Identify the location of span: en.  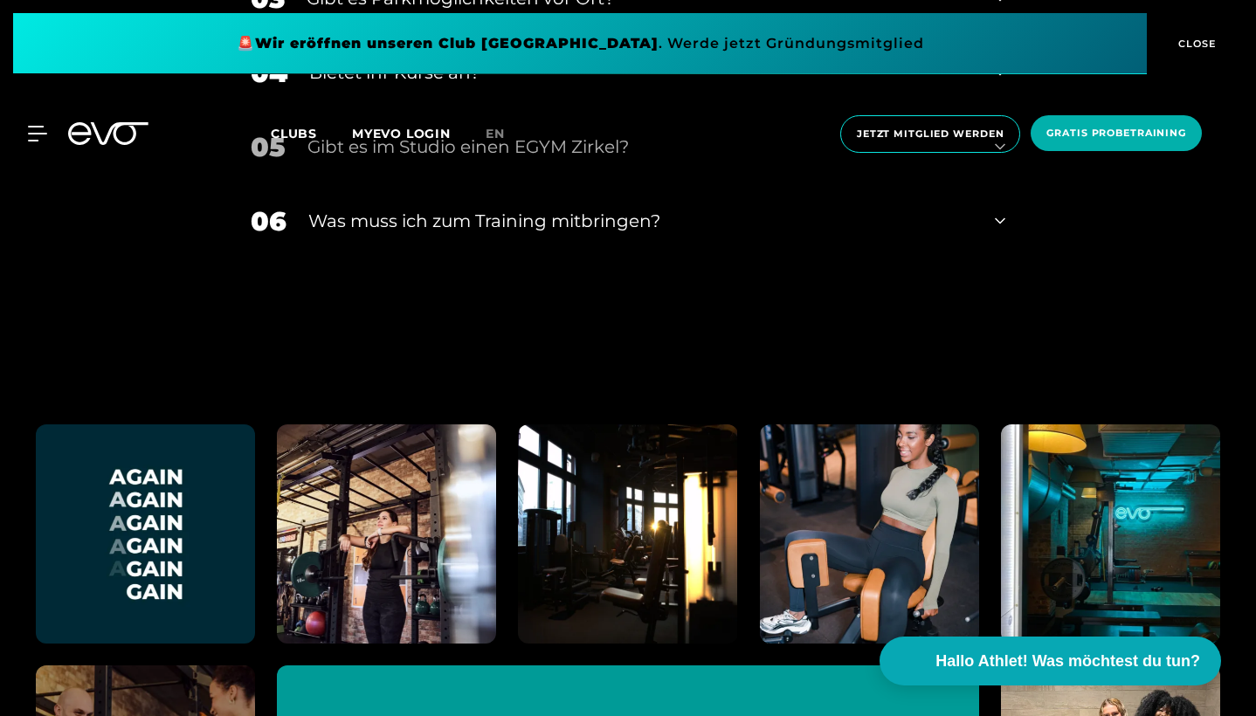
(495, 134).